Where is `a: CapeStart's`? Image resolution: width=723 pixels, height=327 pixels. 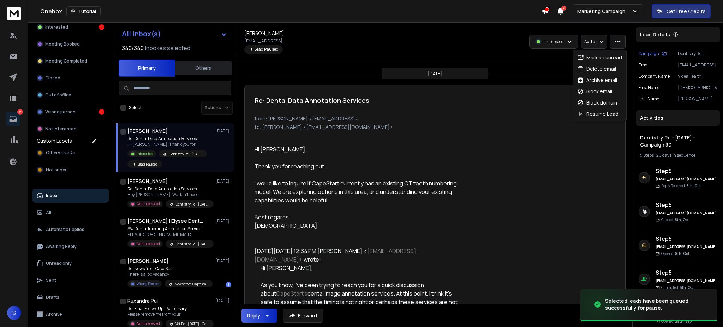 a: CapeStart's is located at coordinates (291, 293).